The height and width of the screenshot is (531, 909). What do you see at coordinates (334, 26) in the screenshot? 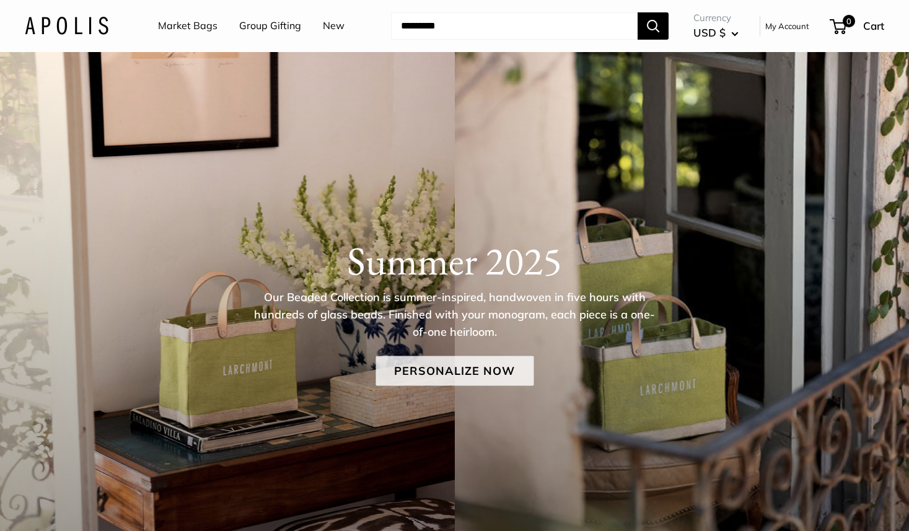
I see `a: New` at bounding box center [334, 26].